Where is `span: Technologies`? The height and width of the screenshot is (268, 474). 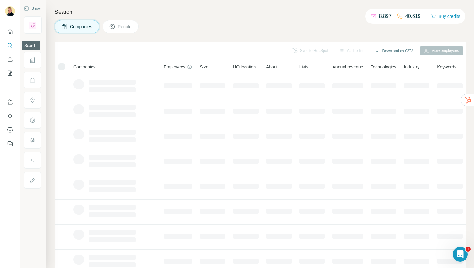 span: Technologies is located at coordinates (383, 67).